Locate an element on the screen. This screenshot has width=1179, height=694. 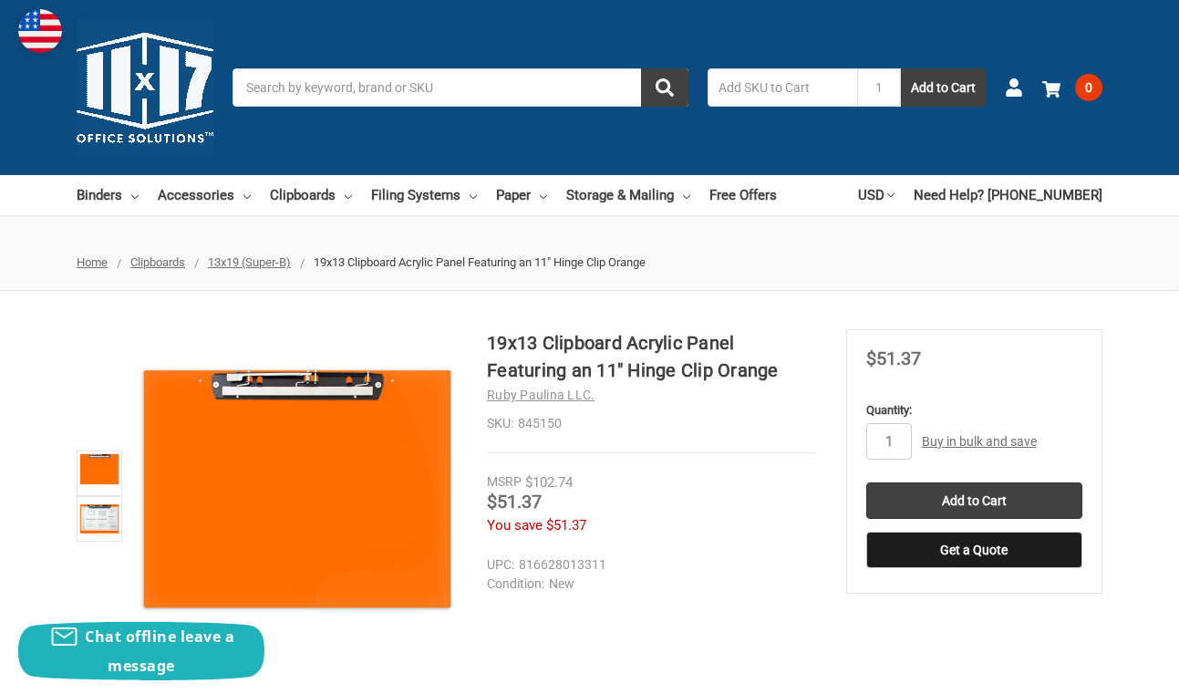
dt: UPC: is located at coordinates (501, 564).